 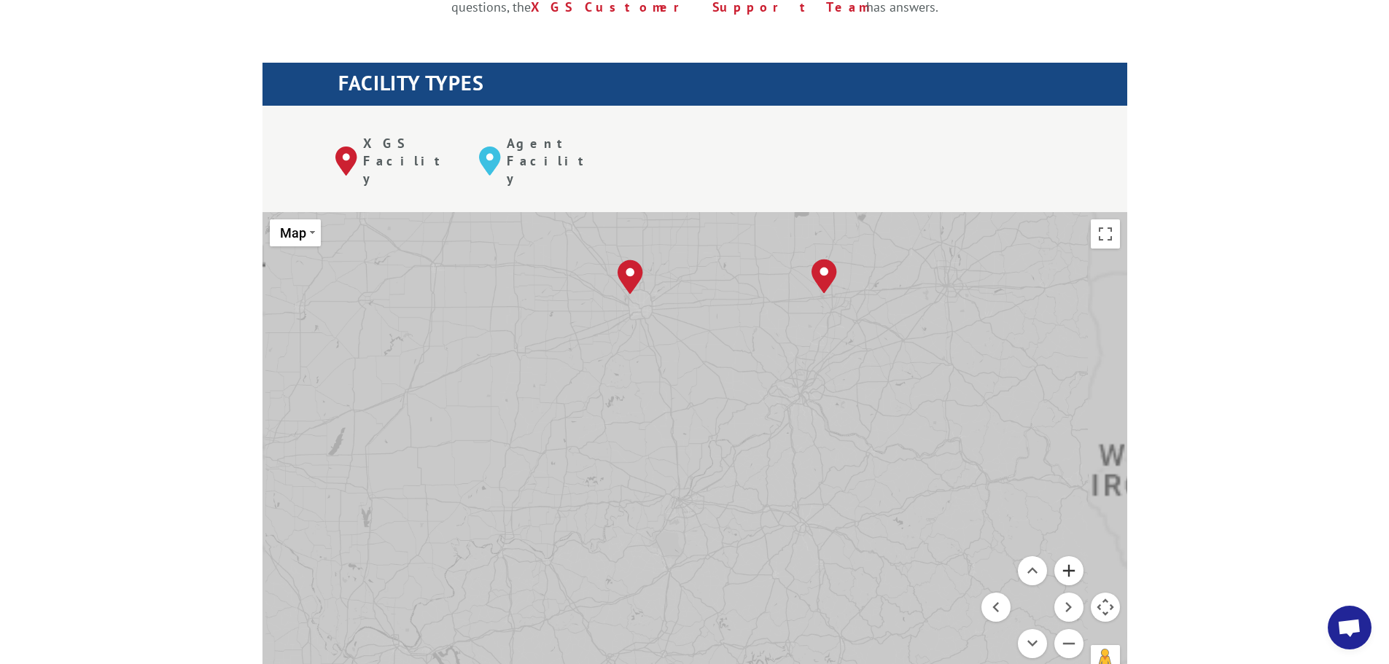 I want to click on p: Agent Facility, so click(x=553, y=160).